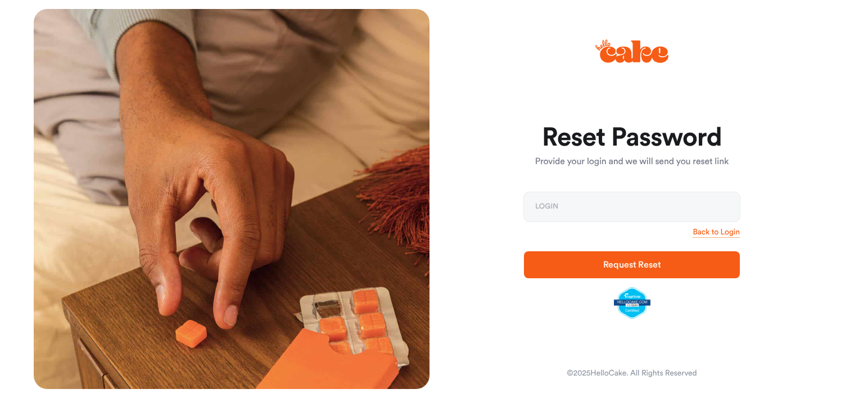 The height and width of the screenshot is (398, 859). Describe the element at coordinates (632, 265) in the screenshot. I see `button: Request Reset` at that location.